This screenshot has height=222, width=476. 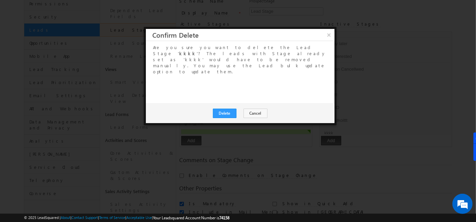 What do you see at coordinates (107, 178) in the screenshot?
I see `em: Start Chat` at bounding box center [107, 178].